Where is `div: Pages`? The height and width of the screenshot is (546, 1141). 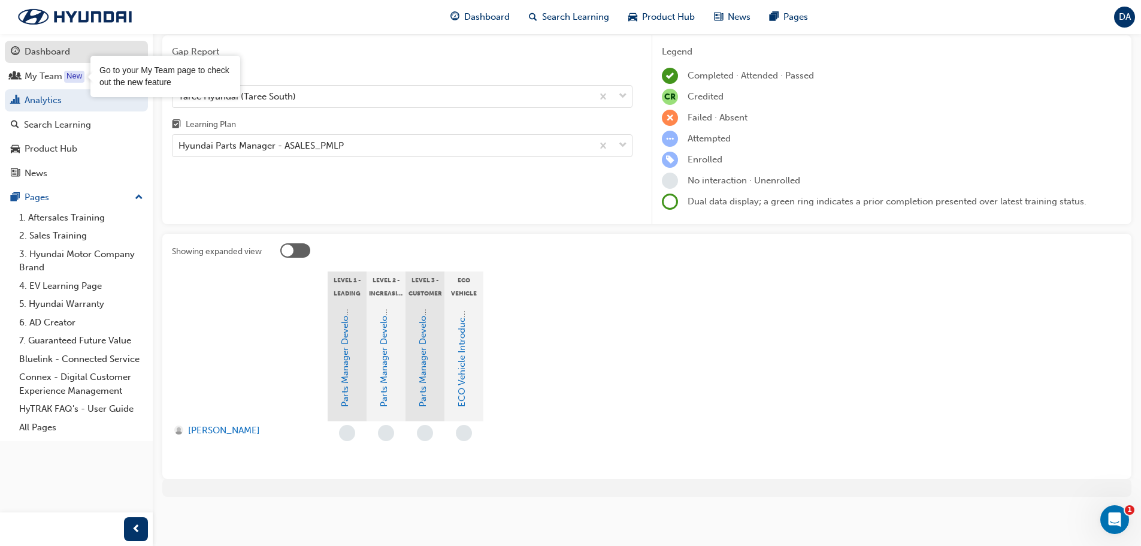 div: Pages is located at coordinates (37, 197).